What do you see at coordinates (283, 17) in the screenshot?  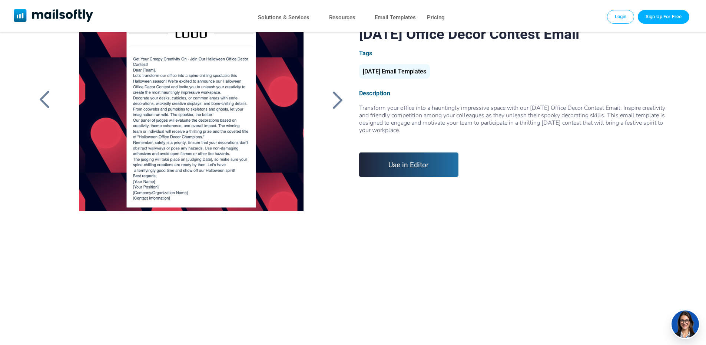 I see `a: Solutions & Services` at bounding box center [283, 17].